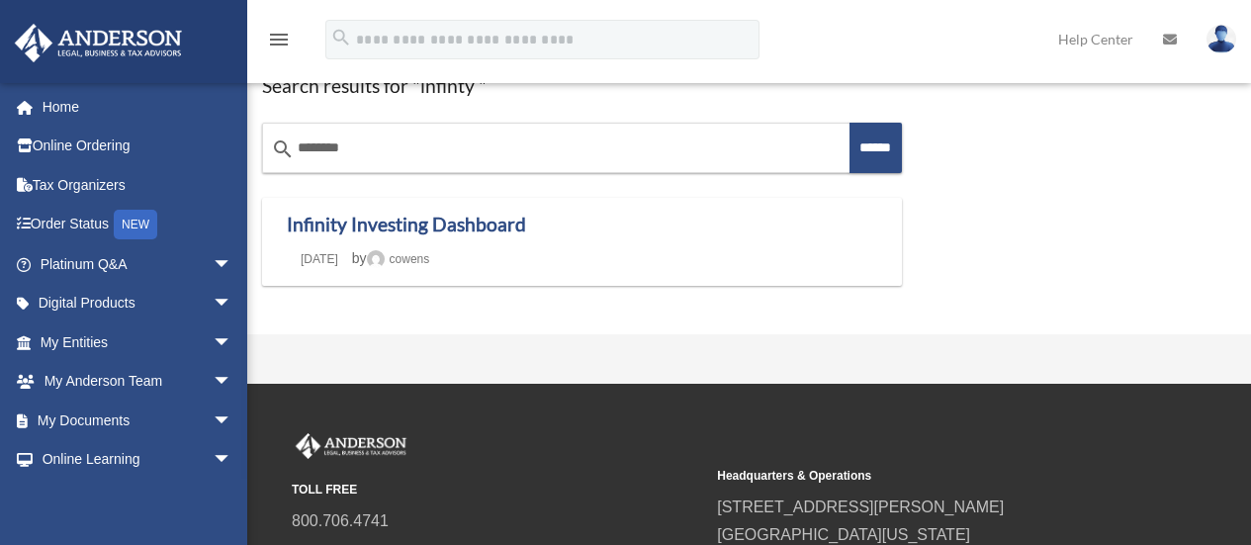 This screenshot has width=1251, height=545. I want to click on a: cowens, so click(399, 259).